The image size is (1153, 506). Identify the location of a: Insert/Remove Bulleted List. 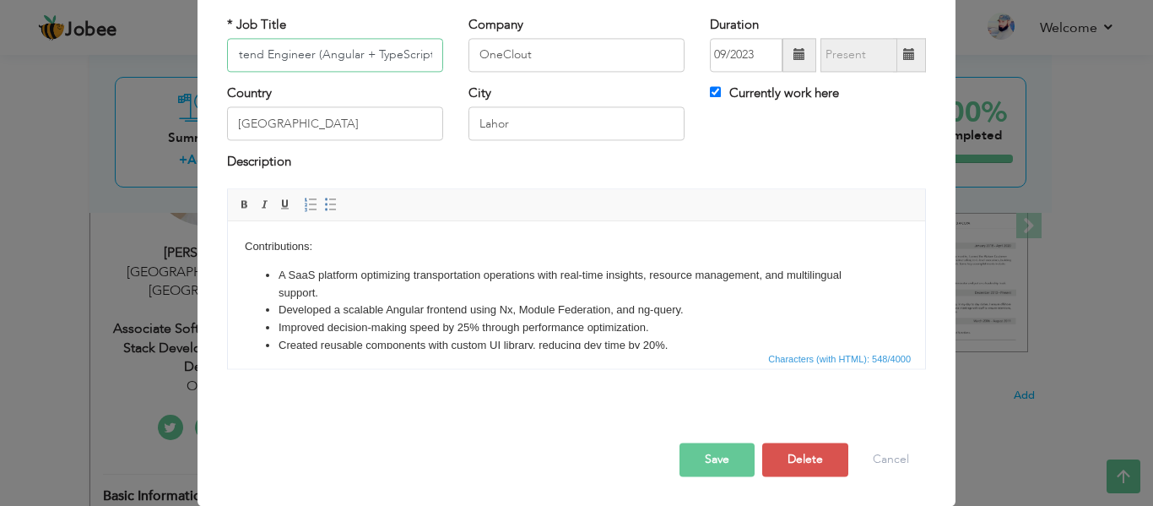
(331, 204).